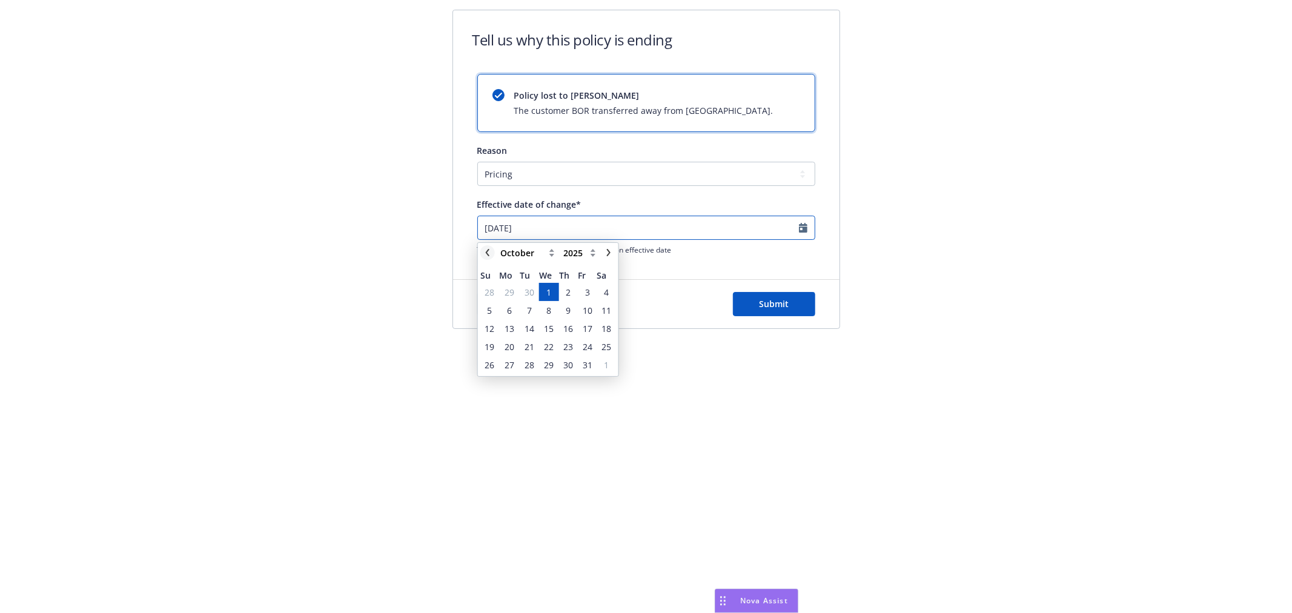  Describe the element at coordinates (549, 328) in the screenshot. I see `td: 15` at that location.